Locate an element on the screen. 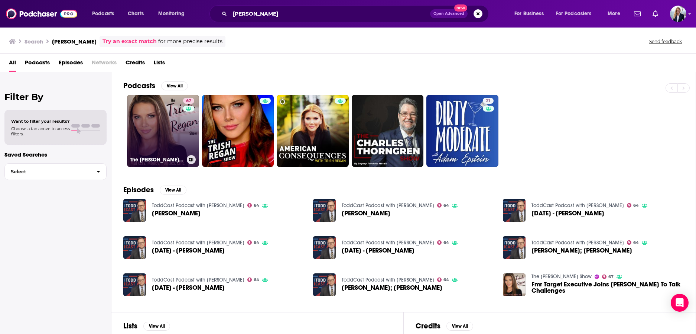  img: August 19 - Trish Regan is located at coordinates (514, 210).